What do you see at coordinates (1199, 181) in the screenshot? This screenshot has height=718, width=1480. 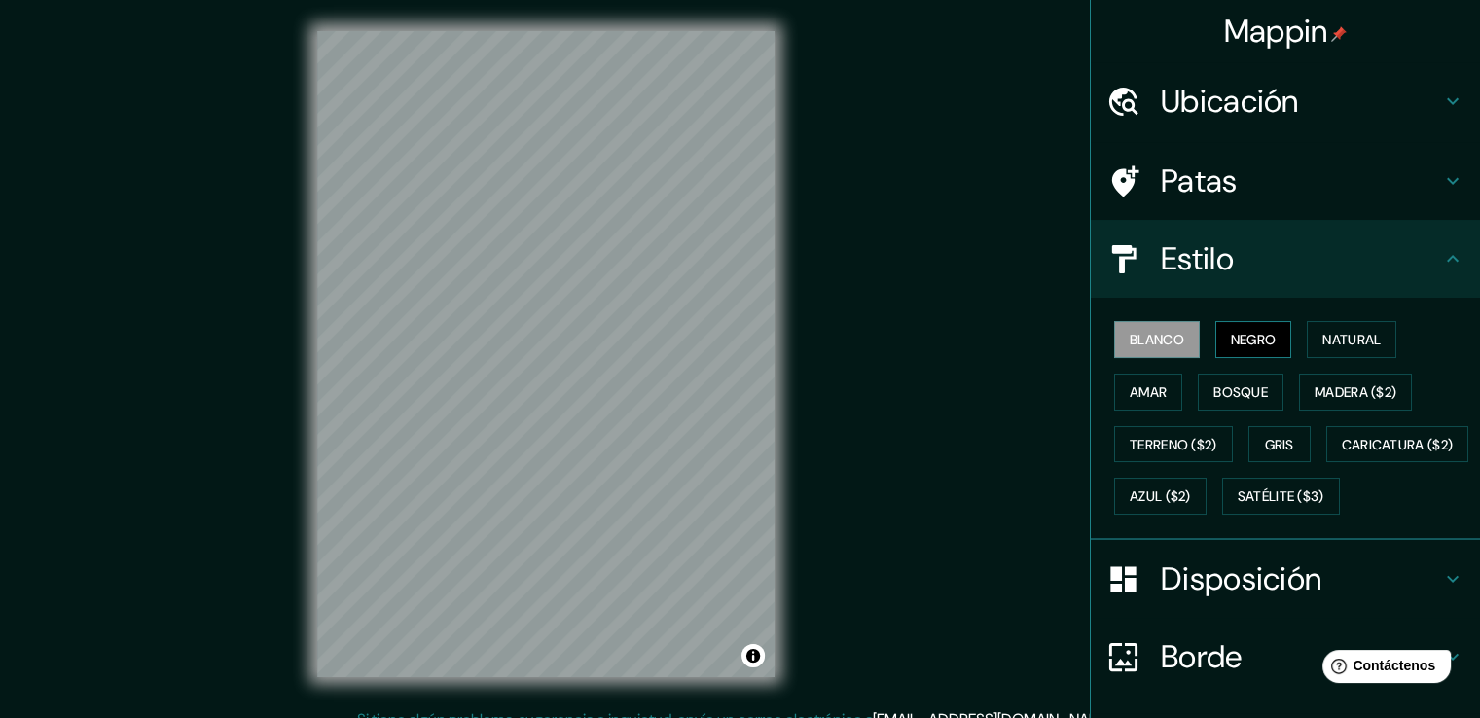 I see `font: Patas` at bounding box center [1199, 181].